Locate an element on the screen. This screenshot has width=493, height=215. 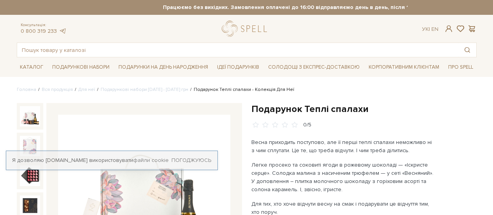
a: Головна is located at coordinates (27, 89).